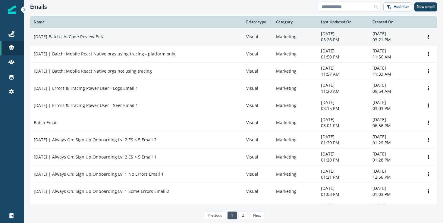  What do you see at coordinates (395, 177) in the screenshot?
I see `p: 12:56 PM` at bounding box center [395, 177].